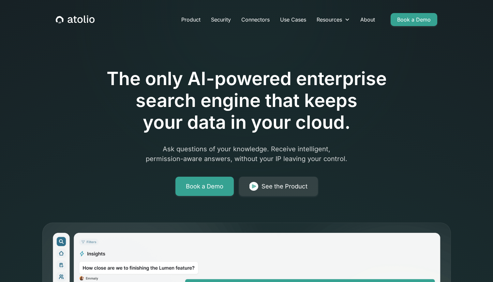 Image resolution: width=493 pixels, height=282 pixels. Describe the element at coordinates (221, 20) in the screenshot. I see `a: Security` at that location.